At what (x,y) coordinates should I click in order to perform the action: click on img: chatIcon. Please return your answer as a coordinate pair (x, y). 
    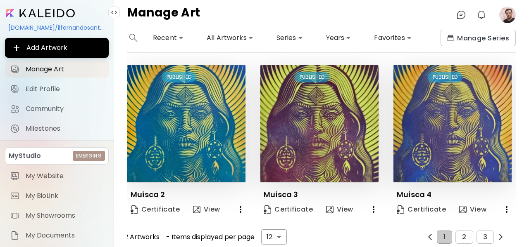
    Looking at the image, I should click on (461, 15).